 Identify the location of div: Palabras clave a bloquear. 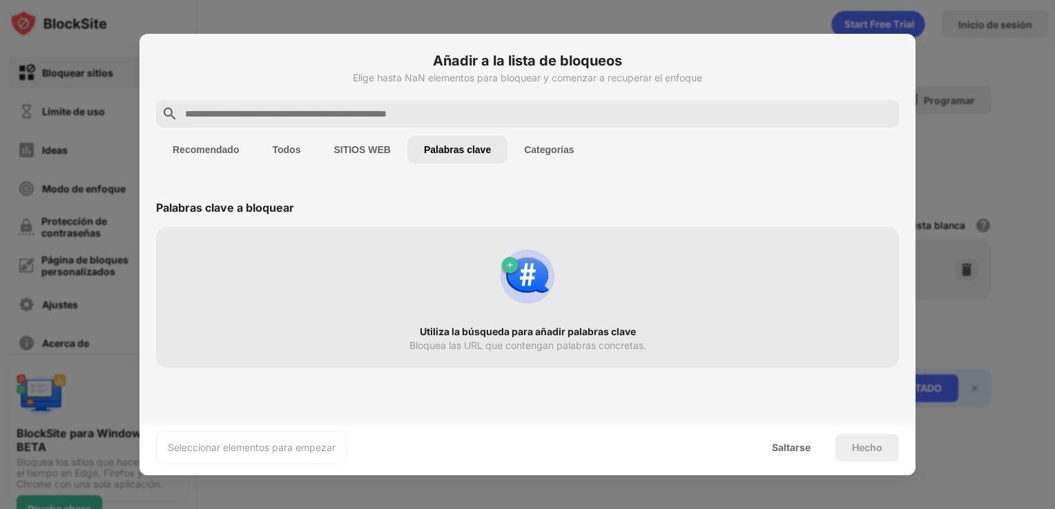
(225, 208).